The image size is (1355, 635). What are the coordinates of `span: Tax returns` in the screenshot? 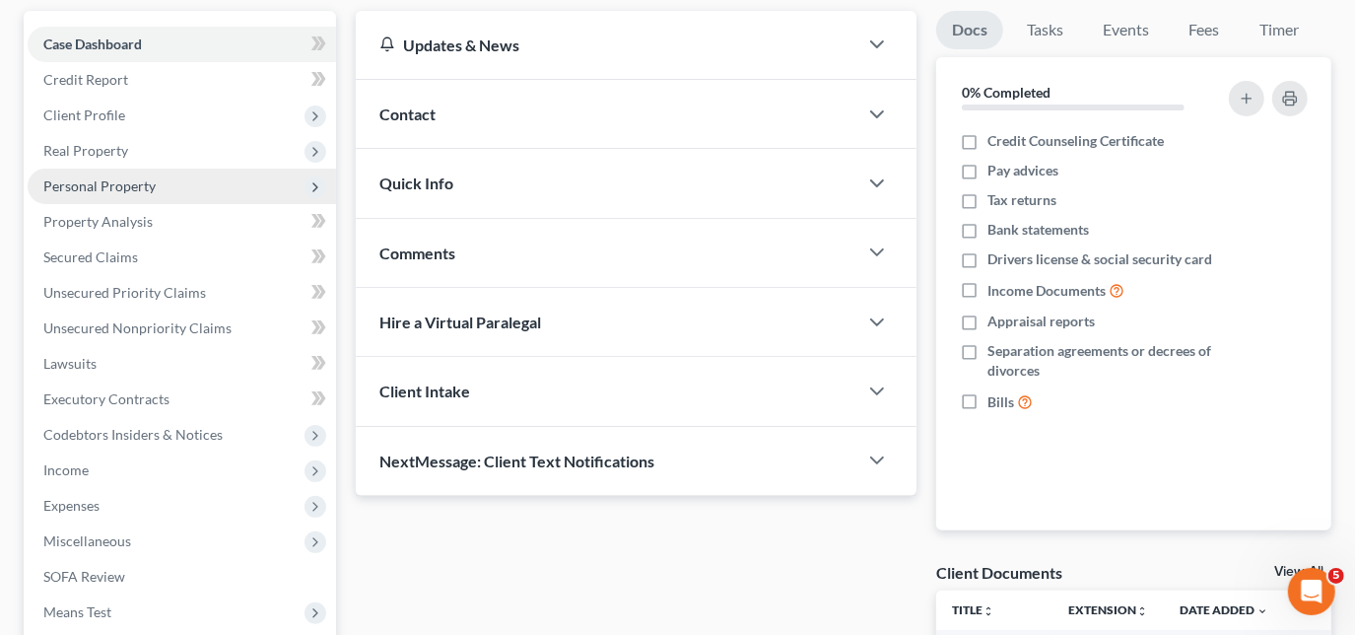 It's located at (1022, 200).